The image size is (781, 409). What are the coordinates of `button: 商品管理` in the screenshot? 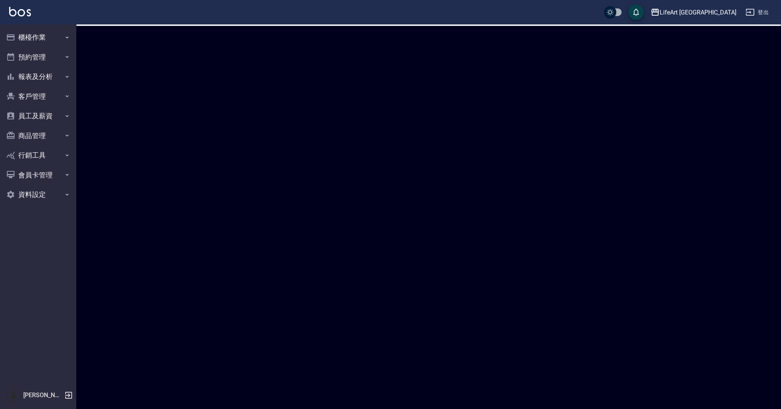 It's located at (38, 136).